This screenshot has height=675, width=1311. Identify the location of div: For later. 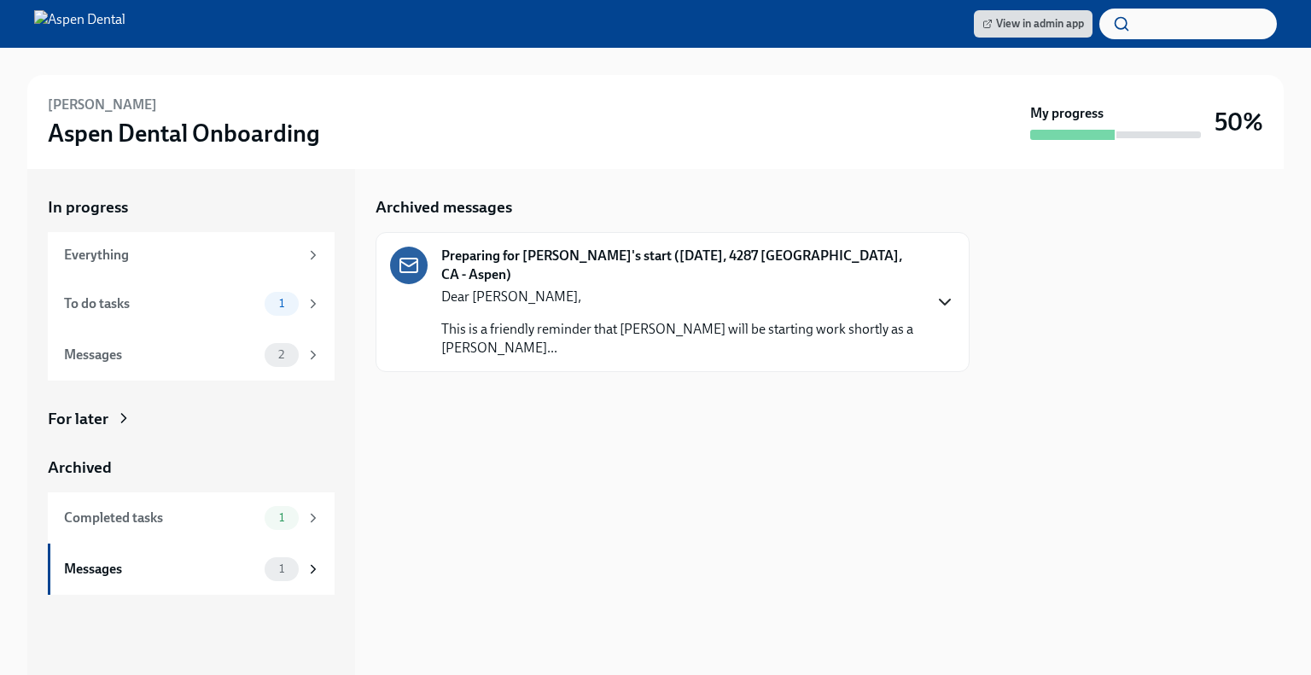
(78, 419).